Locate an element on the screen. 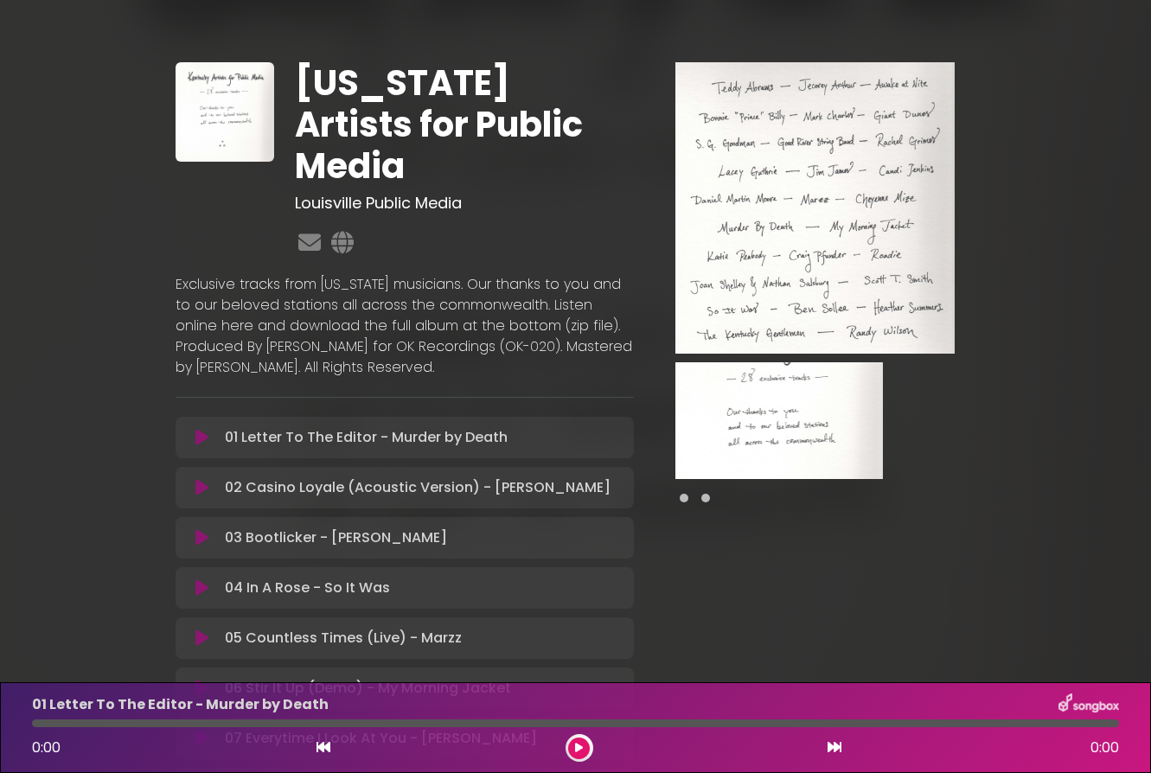 The image size is (1151, 773). p: 05 Countless Times (Live) - Marzz is located at coordinates (343, 638).